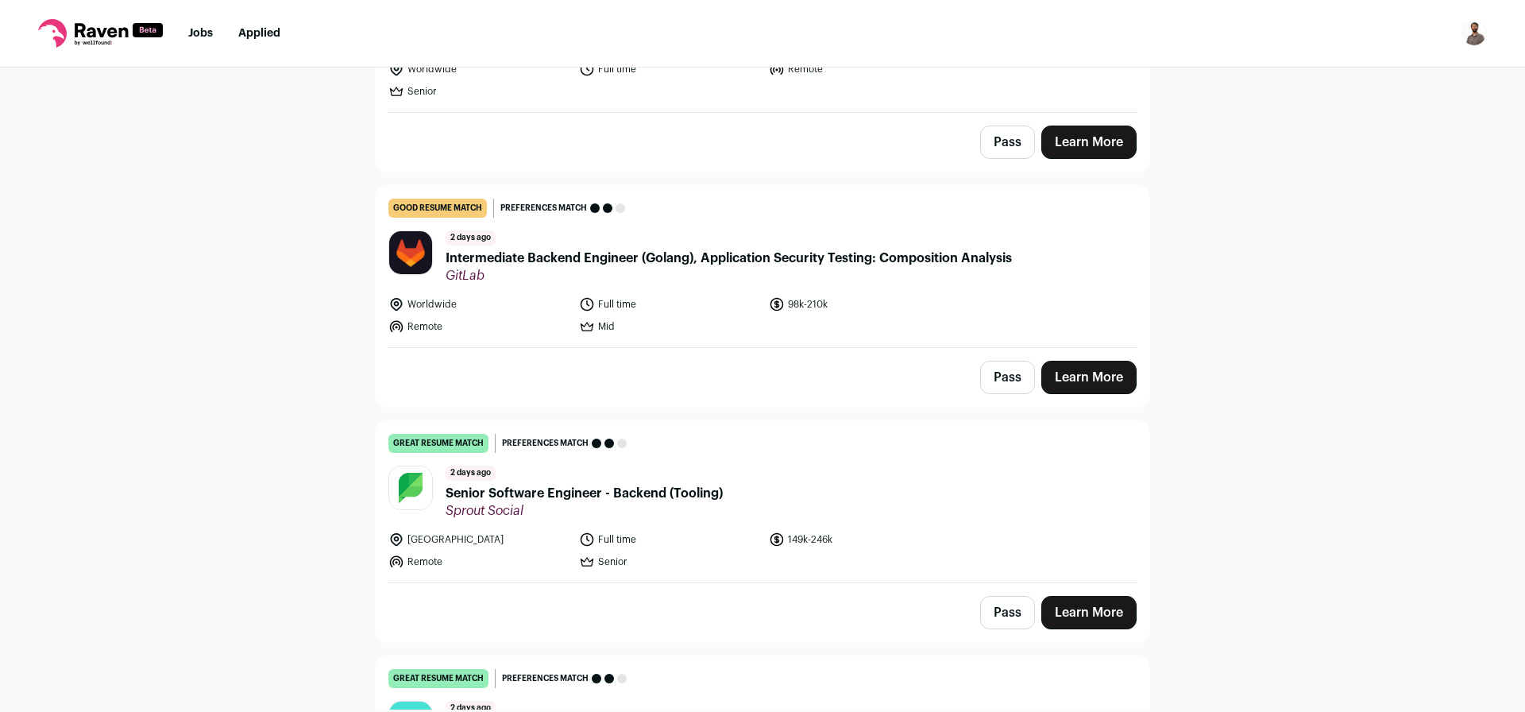 The image size is (1525, 712). Describe the element at coordinates (859, 304) in the screenshot. I see `li: 98k-210k` at that location.